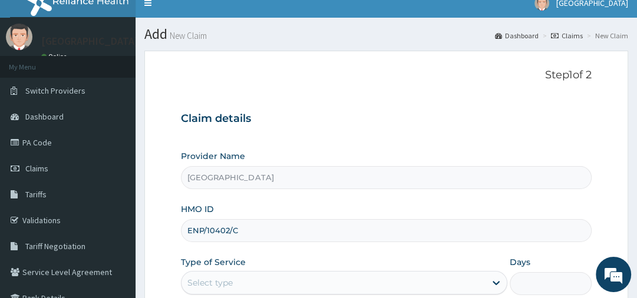 The height and width of the screenshot is (298, 637). What do you see at coordinates (187, 35) in the screenshot?
I see `small: New Claim` at bounding box center [187, 35].